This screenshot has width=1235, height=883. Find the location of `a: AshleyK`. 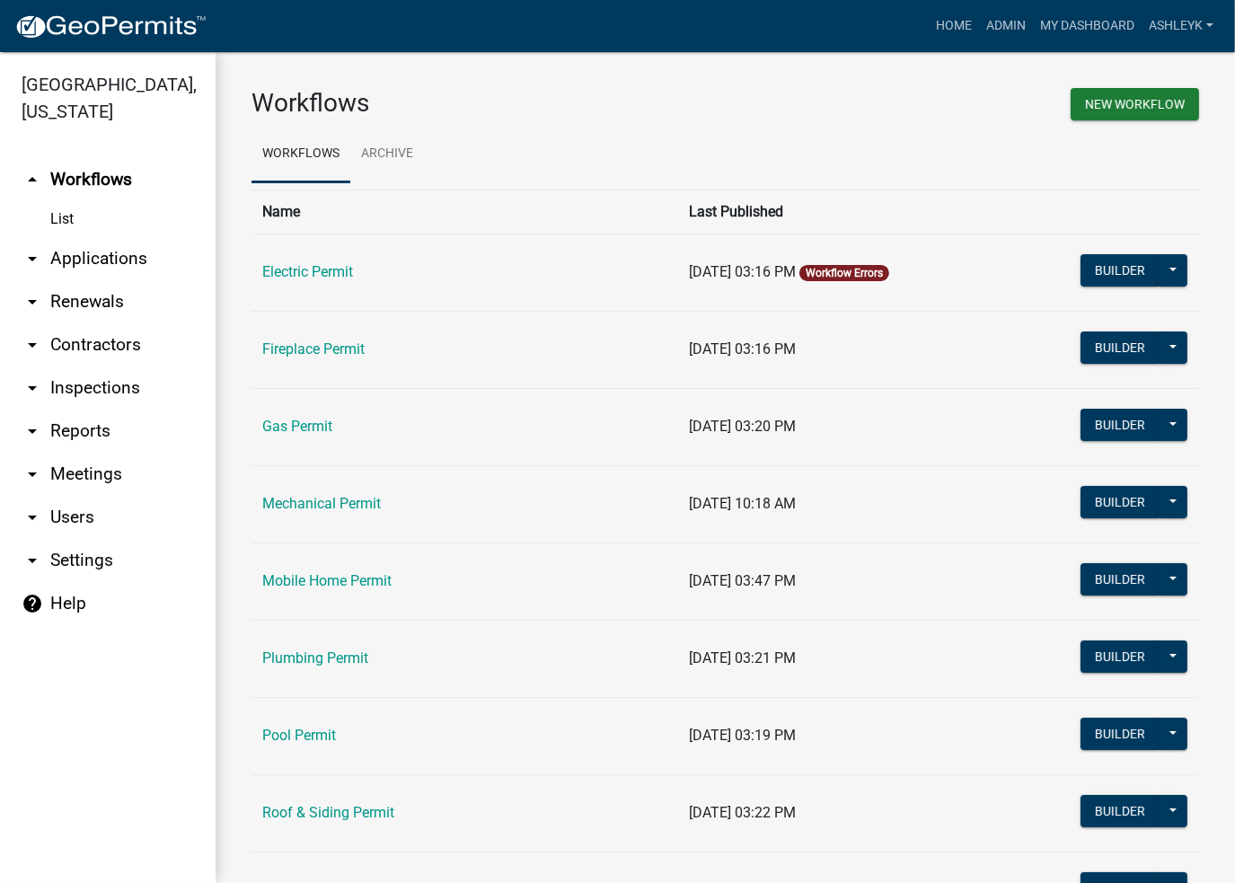

a: AshleyK is located at coordinates (1181, 26).